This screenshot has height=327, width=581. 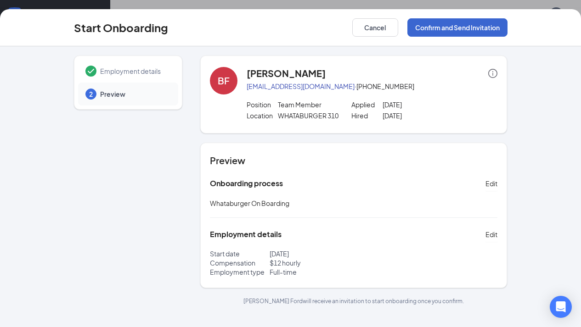 I want to click on p: Team Member, so click(x=309, y=105).